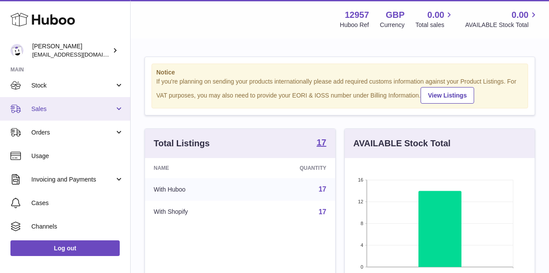 The height and width of the screenshot is (273, 549). I want to click on strong: GBP, so click(395, 15).